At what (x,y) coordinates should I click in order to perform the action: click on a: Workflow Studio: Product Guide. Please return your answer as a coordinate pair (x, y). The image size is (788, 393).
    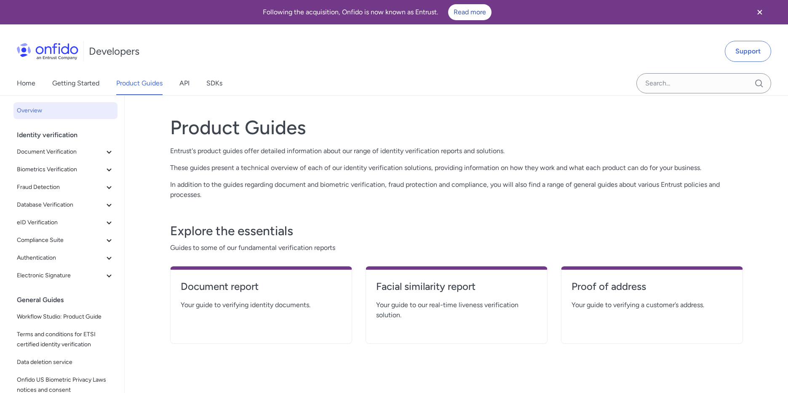
    Looking at the image, I should click on (65, 317).